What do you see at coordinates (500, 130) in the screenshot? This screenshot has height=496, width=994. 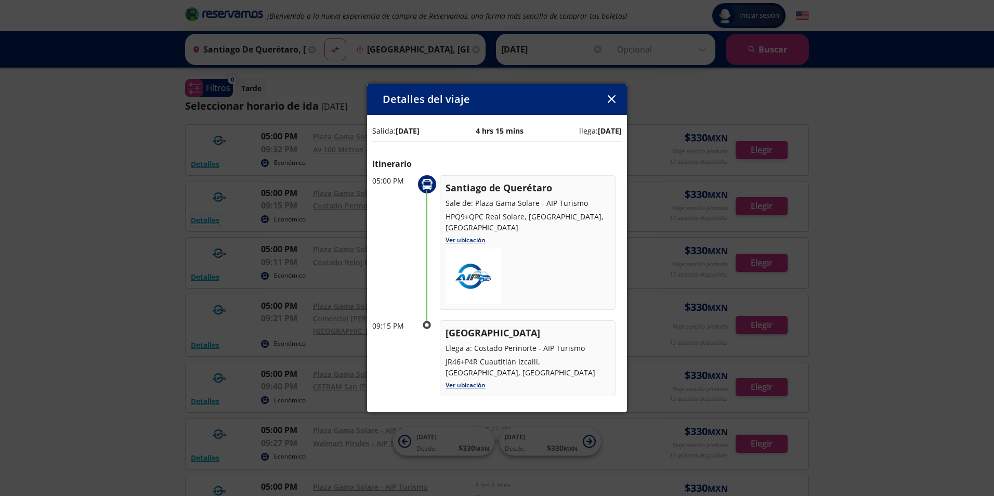 I see `p: 4 hrs 15 mins` at bounding box center [500, 130].